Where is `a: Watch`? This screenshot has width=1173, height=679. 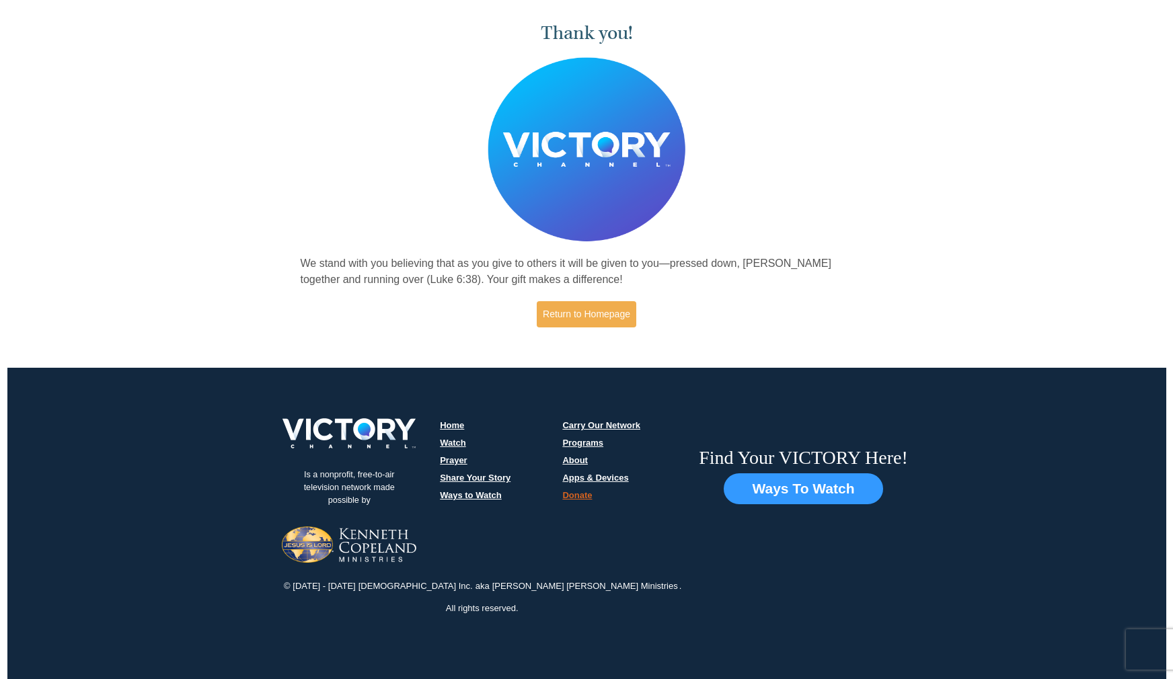
a: Watch is located at coordinates (453, 443).